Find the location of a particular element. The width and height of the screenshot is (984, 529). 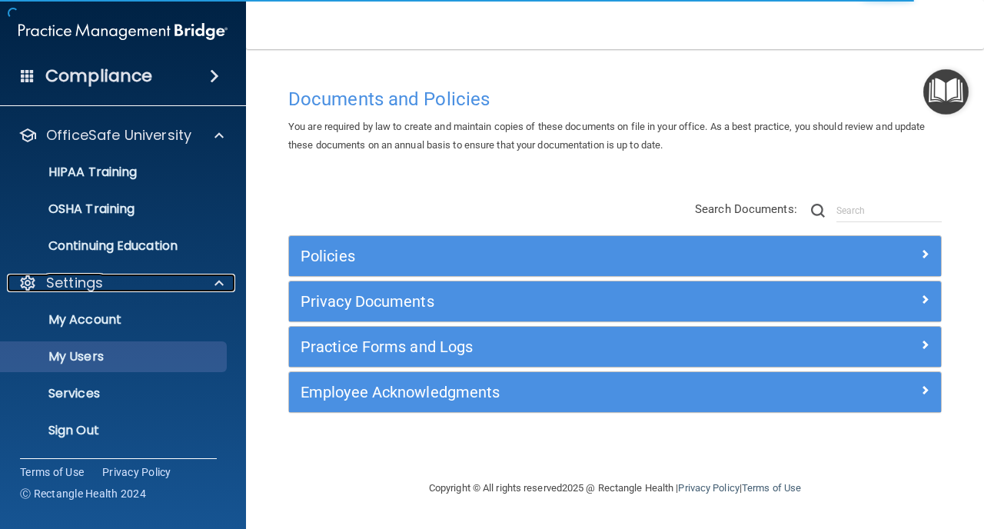

p: My Users is located at coordinates (115, 357).